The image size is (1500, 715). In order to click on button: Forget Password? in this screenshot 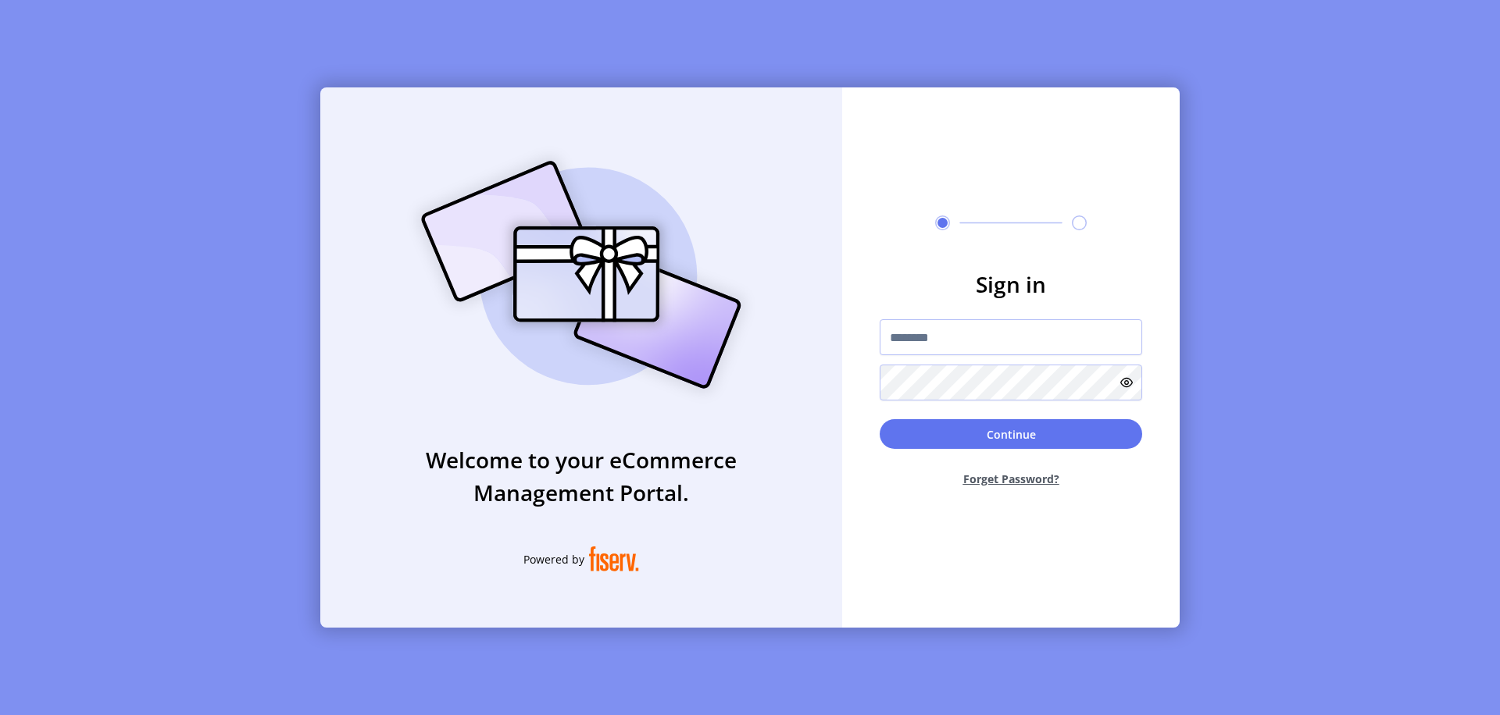, I will do `click(1011, 479)`.